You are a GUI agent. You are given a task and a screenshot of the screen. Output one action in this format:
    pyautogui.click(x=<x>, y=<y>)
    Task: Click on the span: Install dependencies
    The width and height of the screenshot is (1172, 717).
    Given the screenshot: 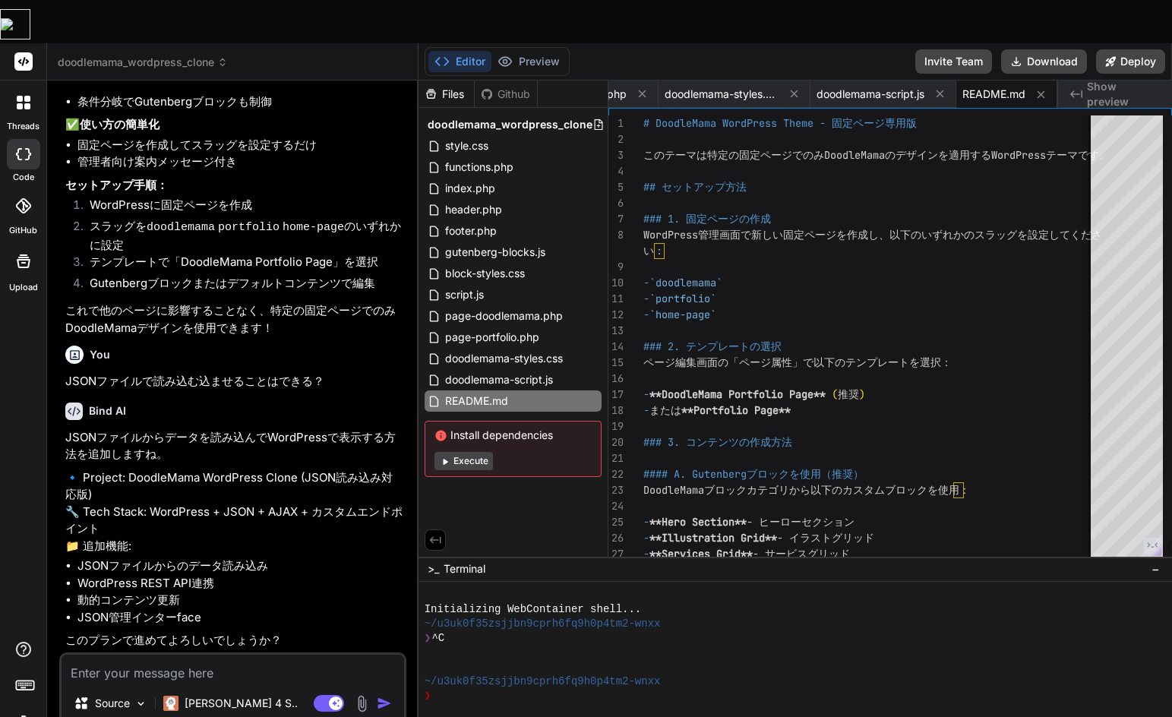 What is the action you would take?
    pyautogui.click(x=513, y=435)
    